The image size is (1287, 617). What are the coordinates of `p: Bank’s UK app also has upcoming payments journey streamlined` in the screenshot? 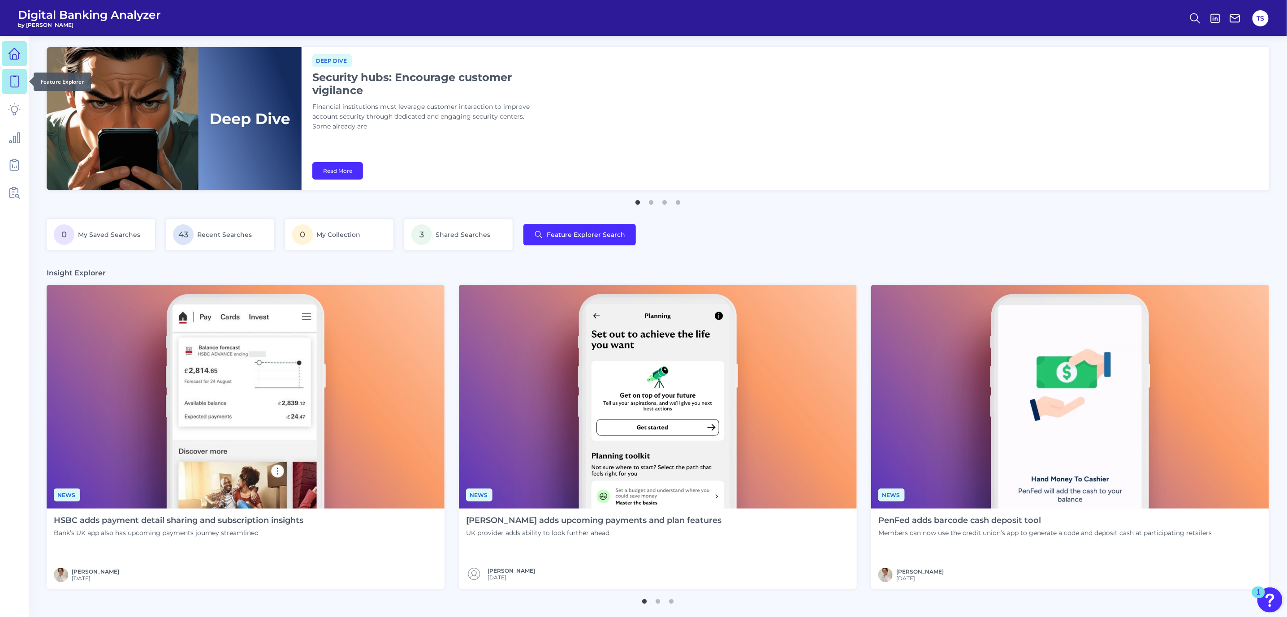 It's located at (178, 533).